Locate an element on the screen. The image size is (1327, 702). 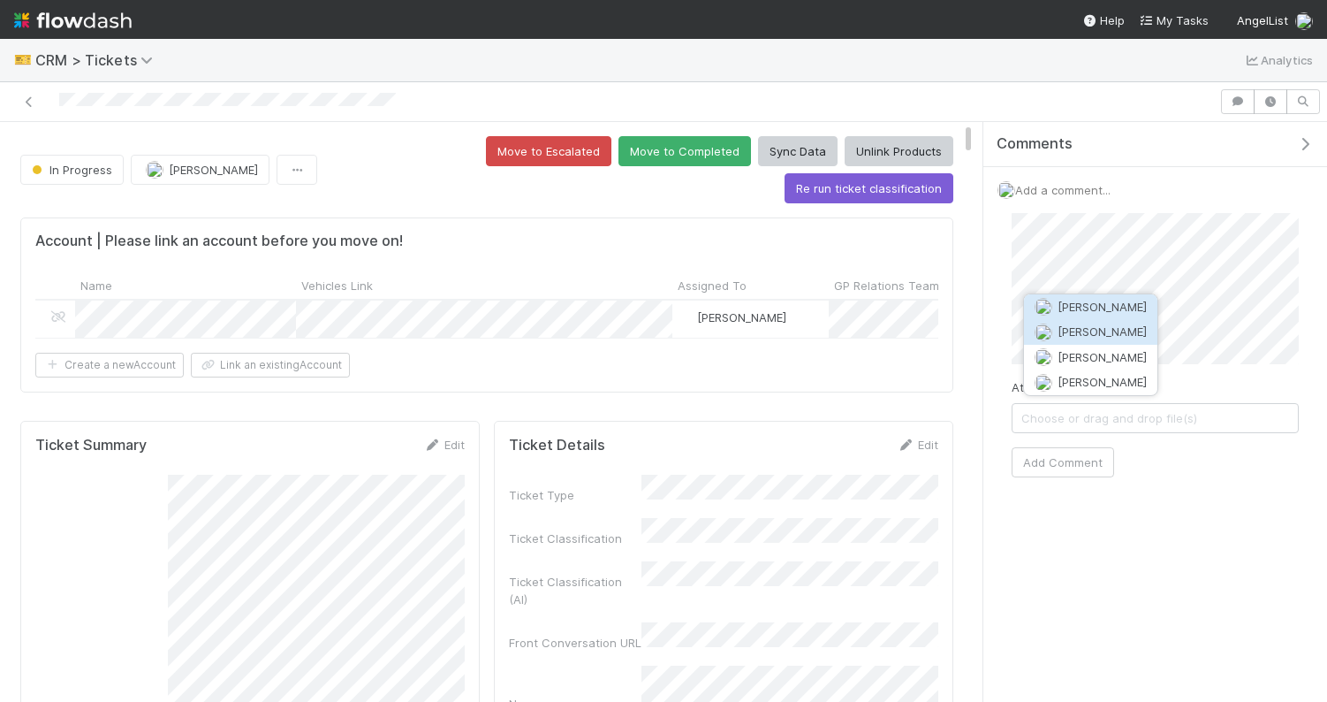
h5: Account | Please link an account before you move on! is located at coordinates (219, 241).